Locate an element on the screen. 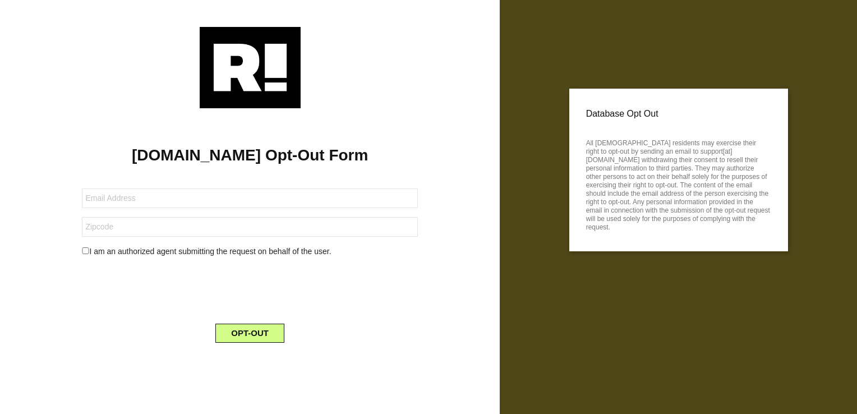 The height and width of the screenshot is (414, 857). p: Database Opt Out is located at coordinates (679, 114).